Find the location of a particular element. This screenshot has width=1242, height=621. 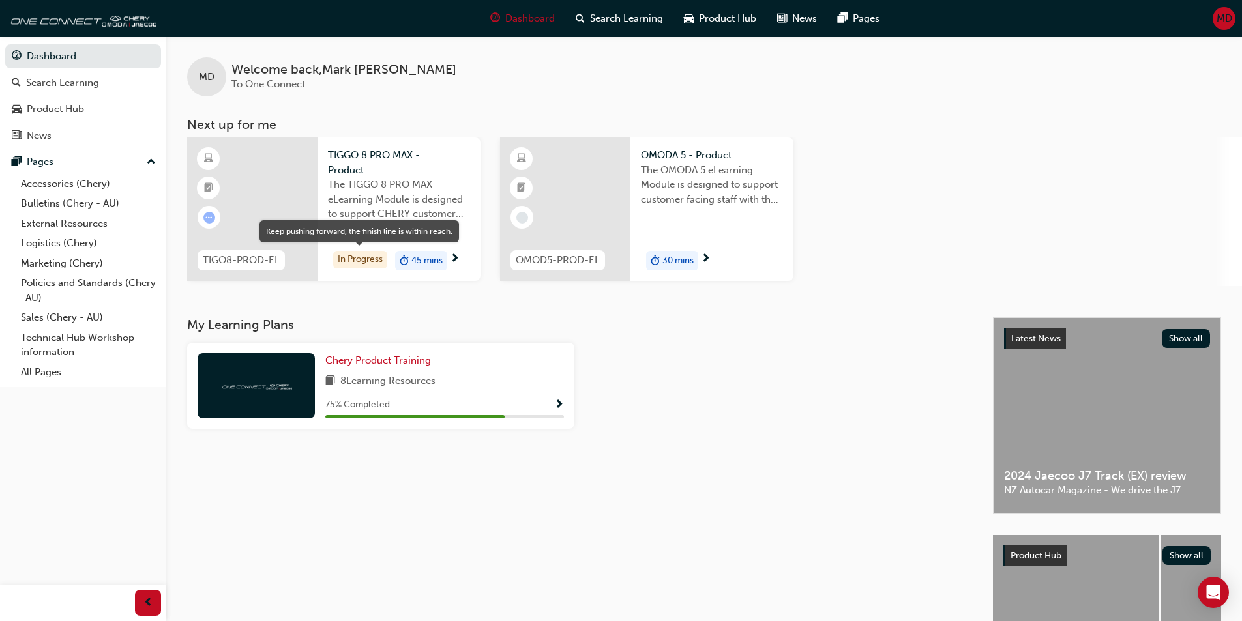

span: book-icon is located at coordinates (330, 381).